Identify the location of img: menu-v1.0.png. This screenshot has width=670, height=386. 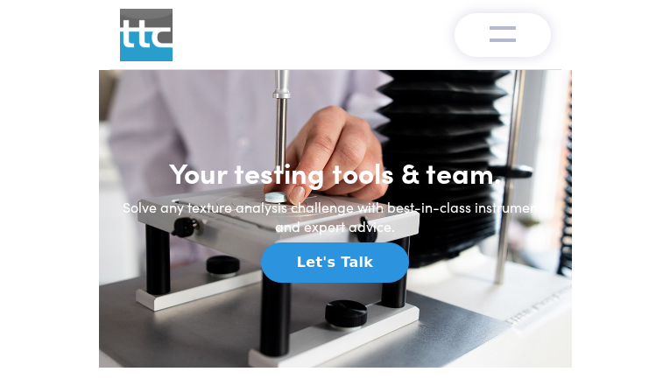
(502, 32).